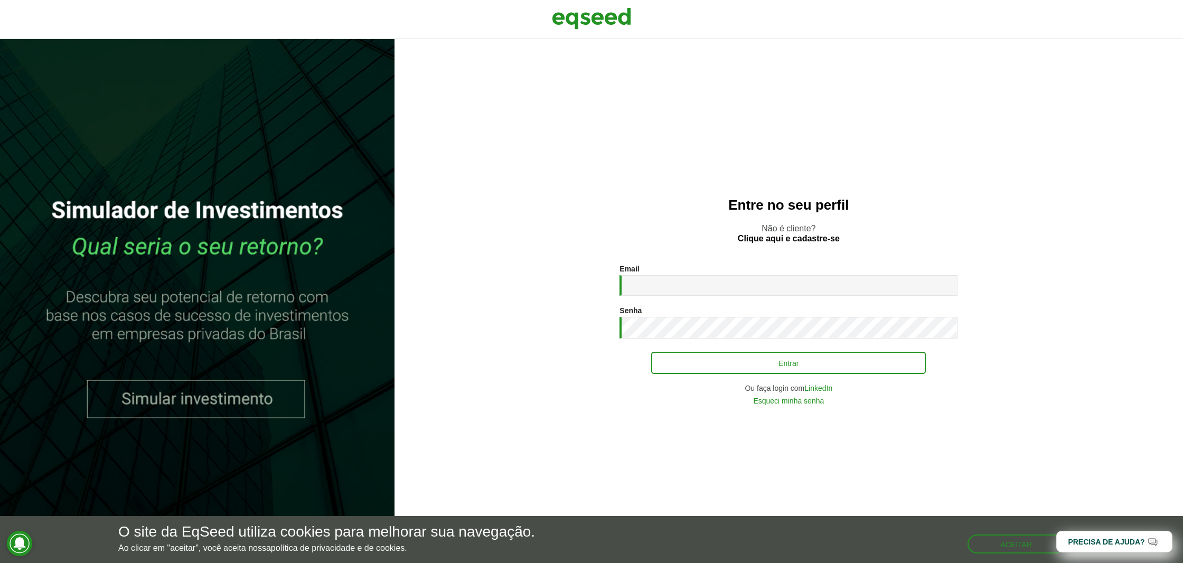  Describe the element at coordinates (631, 311) in the screenshot. I see `label: Senha` at that location.